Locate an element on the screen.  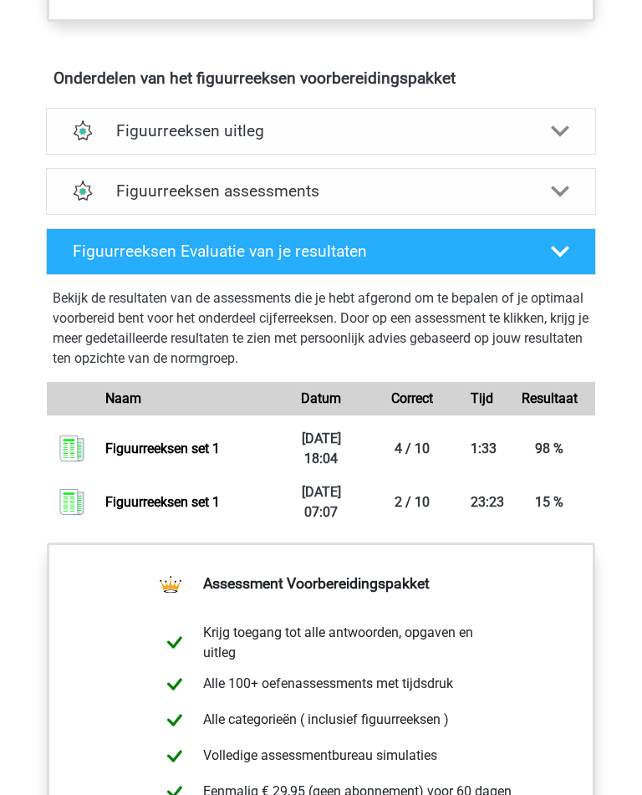
div: Tijd is located at coordinates (481, 399).